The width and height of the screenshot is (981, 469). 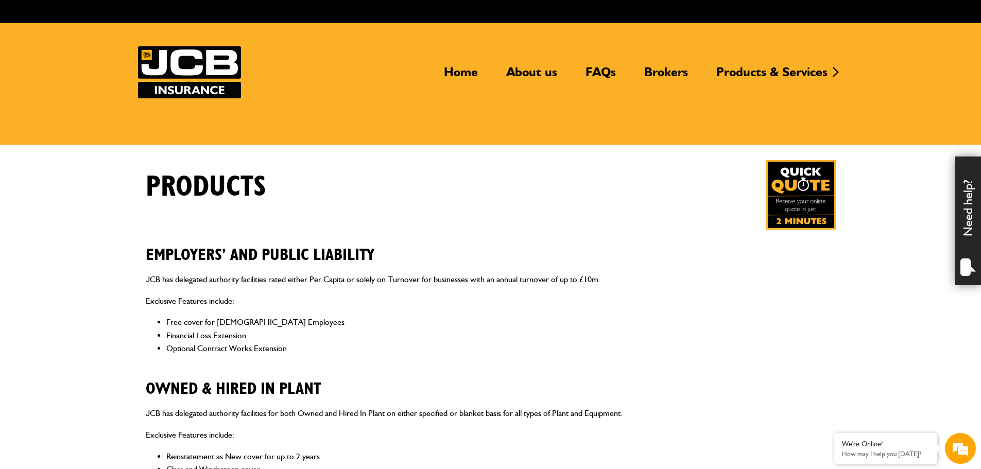 I want to click on a: Get your insurance quote in just 2-minutes, so click(x=801, y=195).